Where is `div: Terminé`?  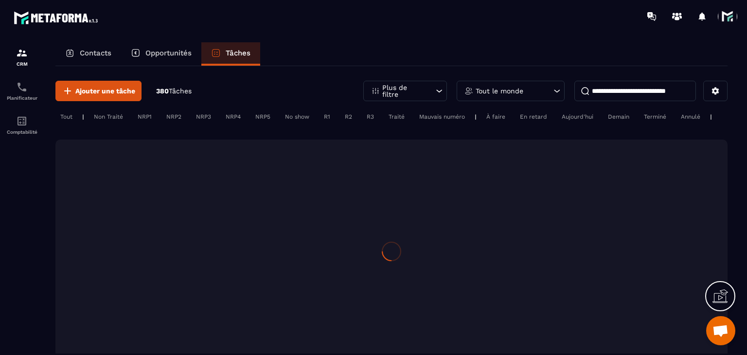 div: Terminé is located at coordinates (655, 117).